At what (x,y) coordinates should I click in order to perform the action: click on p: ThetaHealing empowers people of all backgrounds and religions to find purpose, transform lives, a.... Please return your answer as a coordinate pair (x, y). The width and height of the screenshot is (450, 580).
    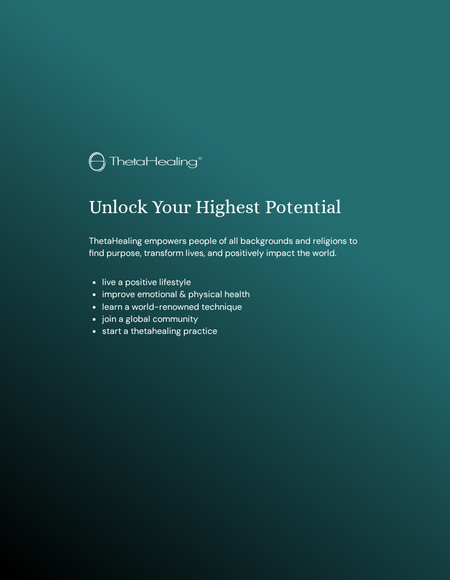
    Looking at the image, I should click on (225, 247).